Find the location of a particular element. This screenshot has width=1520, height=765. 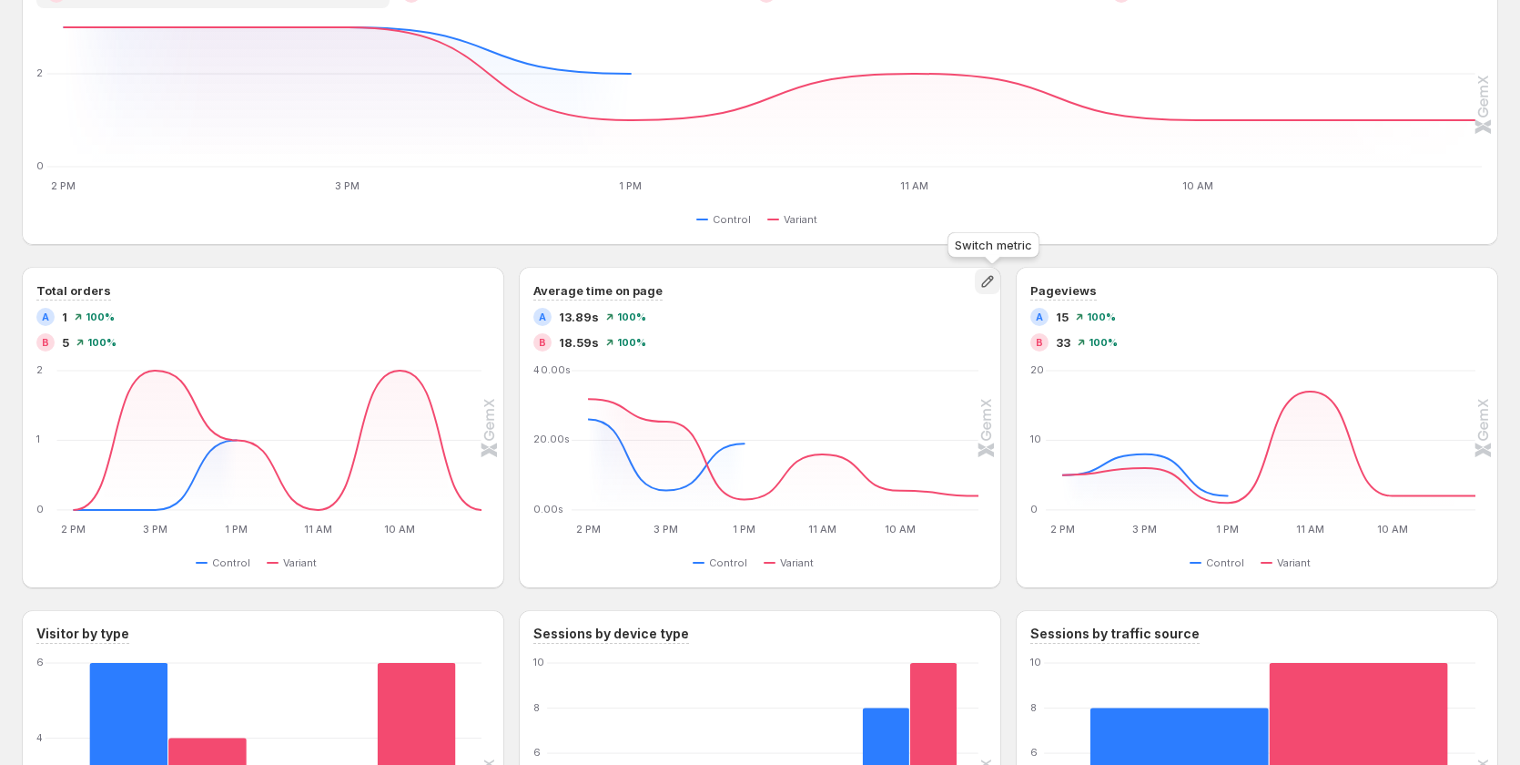

text: 4 is located at coordinates (40, 737).